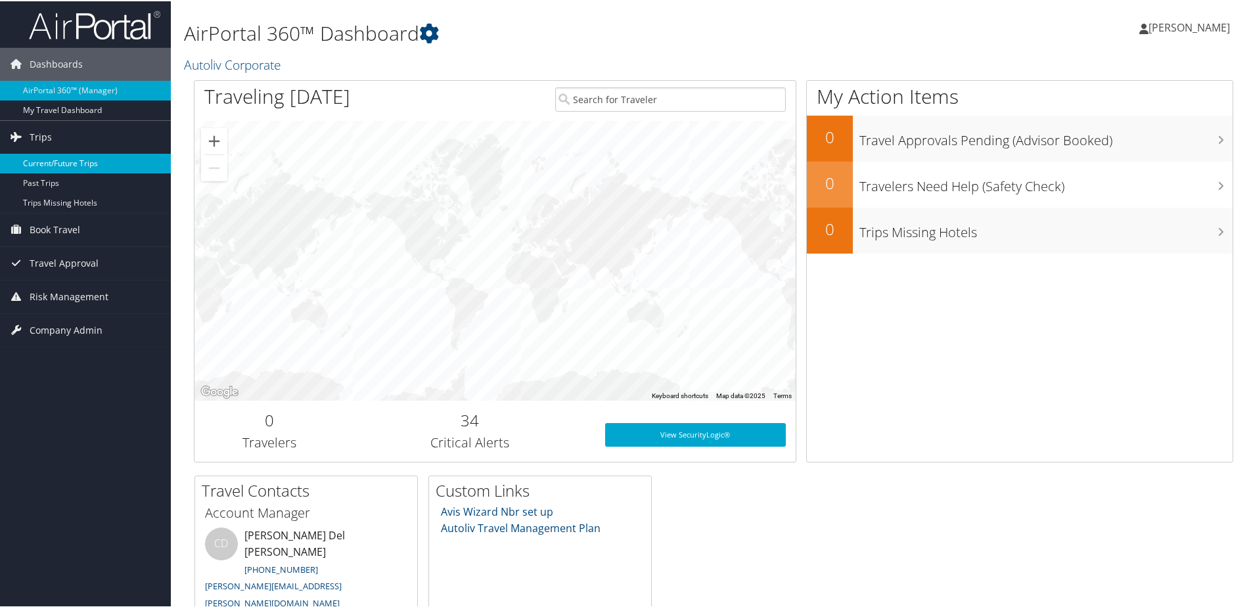 The height and width of the screenshot is (607, 1251). What do you see at coordinates (221, 543) in the screenshot?
I see `div: CD` at bounding box center [221, 543].